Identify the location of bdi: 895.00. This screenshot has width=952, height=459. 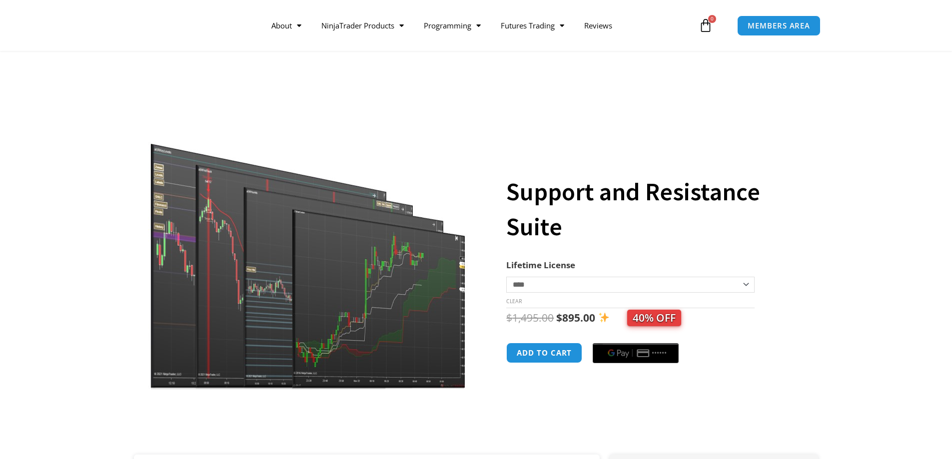
(576, 318).